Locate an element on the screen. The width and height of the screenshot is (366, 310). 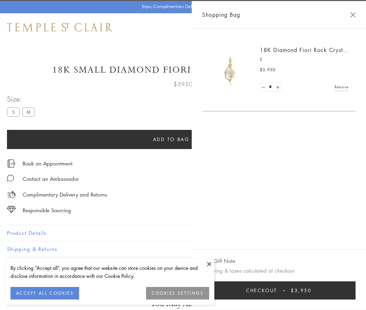
button: Gifting is located at coordinates (183, 265).